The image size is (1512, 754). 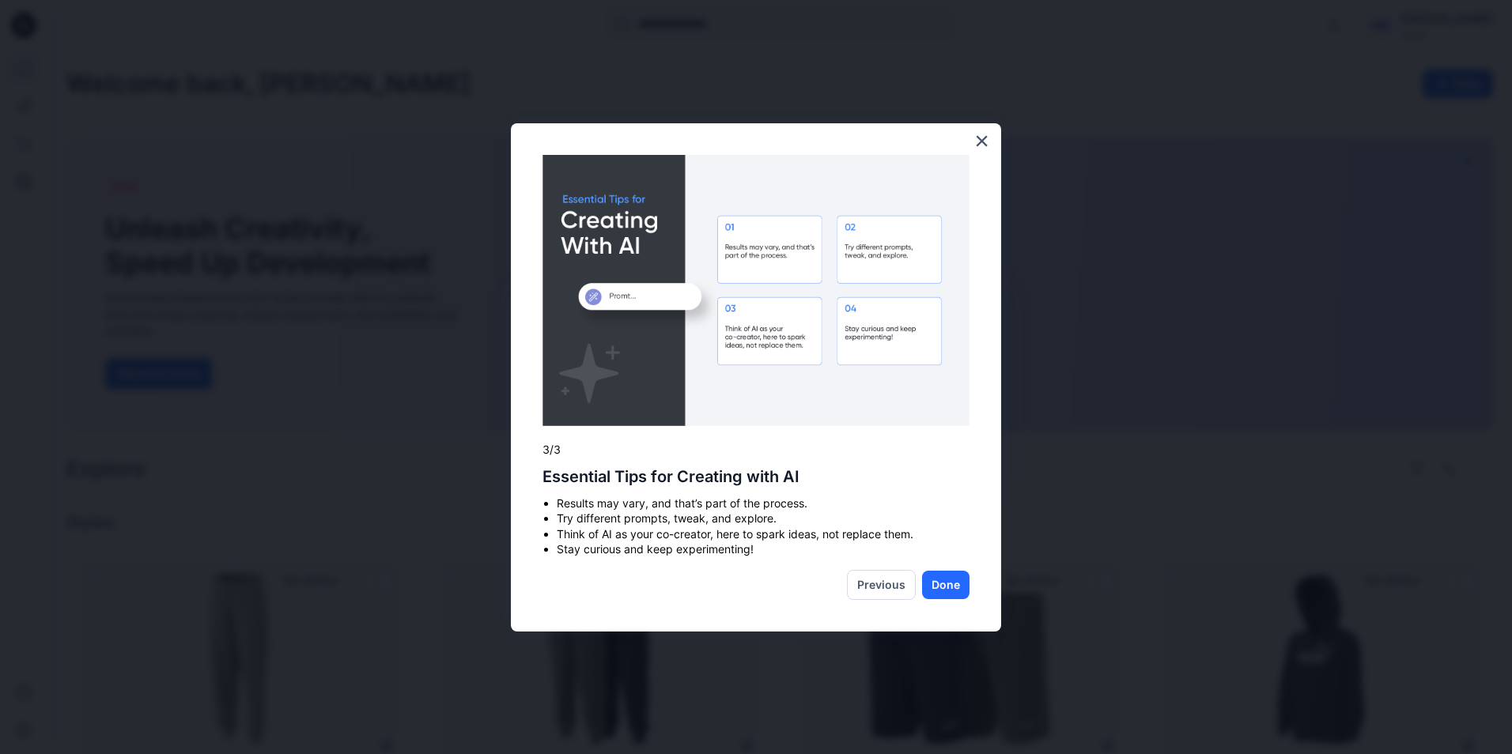 I want to click on button: Previous, so click(x=881, y=585).